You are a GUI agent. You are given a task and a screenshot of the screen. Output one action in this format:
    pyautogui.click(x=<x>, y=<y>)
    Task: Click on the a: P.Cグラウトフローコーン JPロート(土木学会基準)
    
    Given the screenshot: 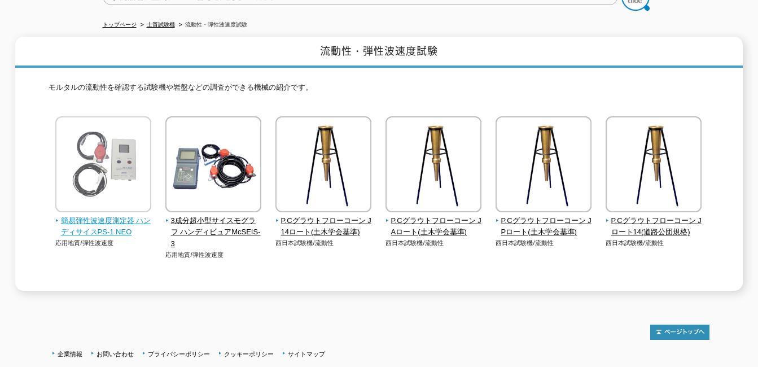 What is the action you would take?
    pyautogui.click(x=544, y=221)
    